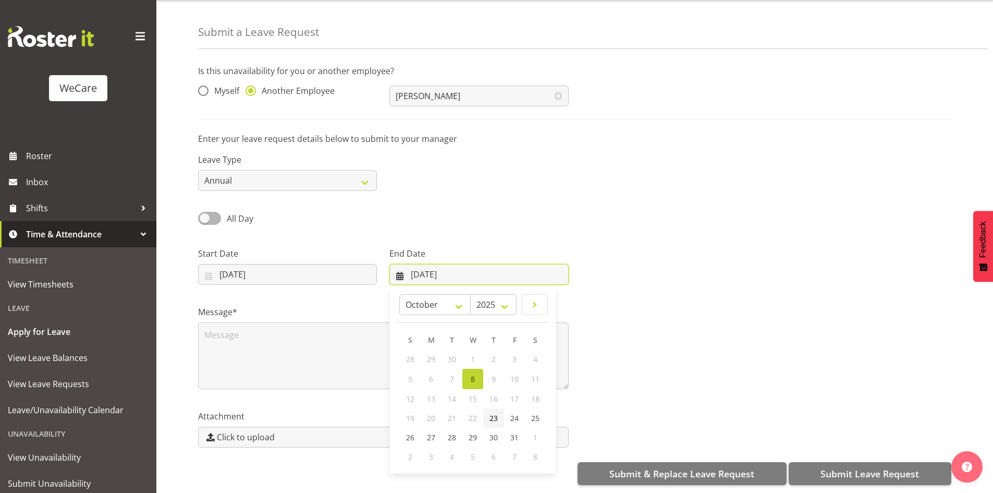  What do you see at coordinates (410, 437) in the screenshot?
I see `span: 26` at bounding box center [410, 437].